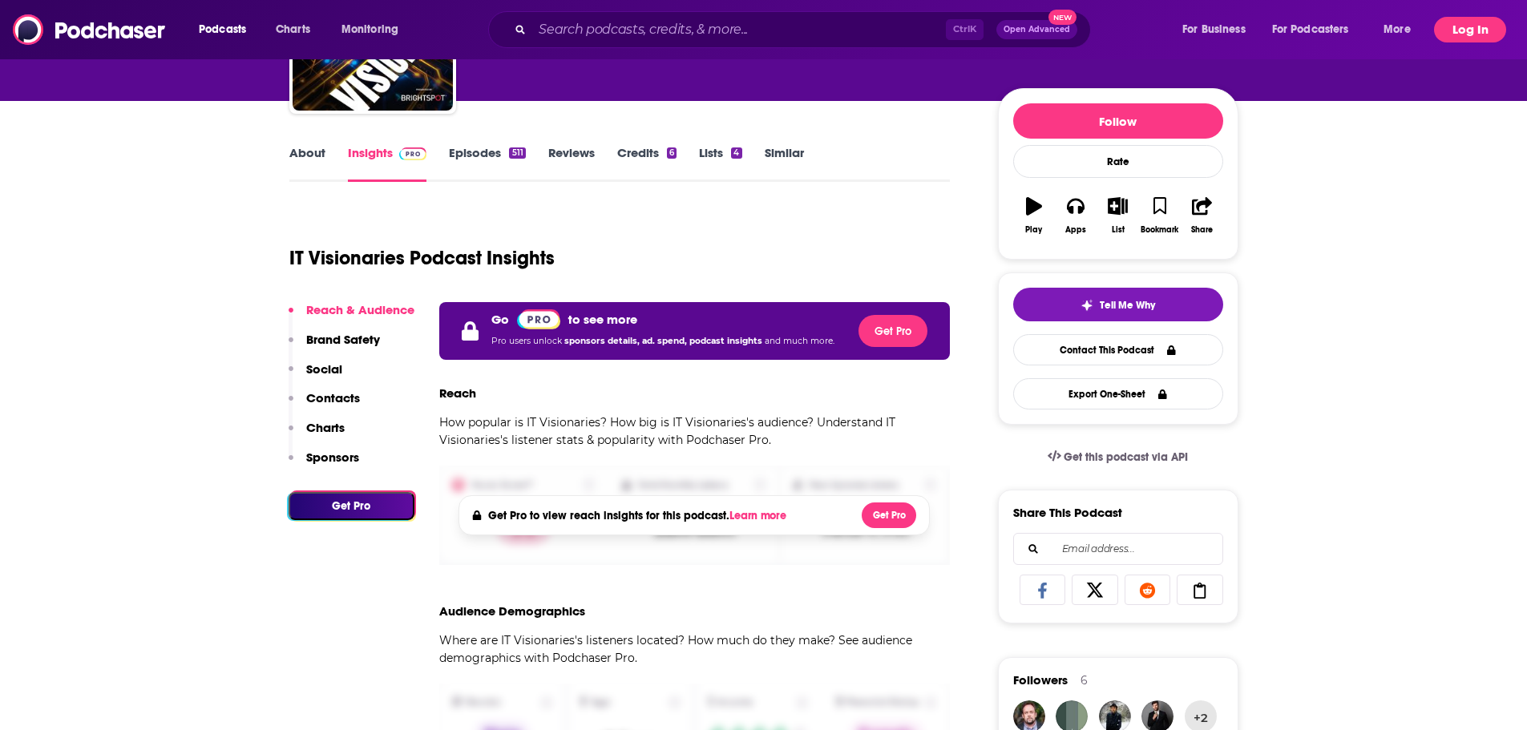 The width and height of the screenshot is (1527, 730). Describe the element at coordinates (1033, 230) in the screenshot. I see `div: Play` at that location.